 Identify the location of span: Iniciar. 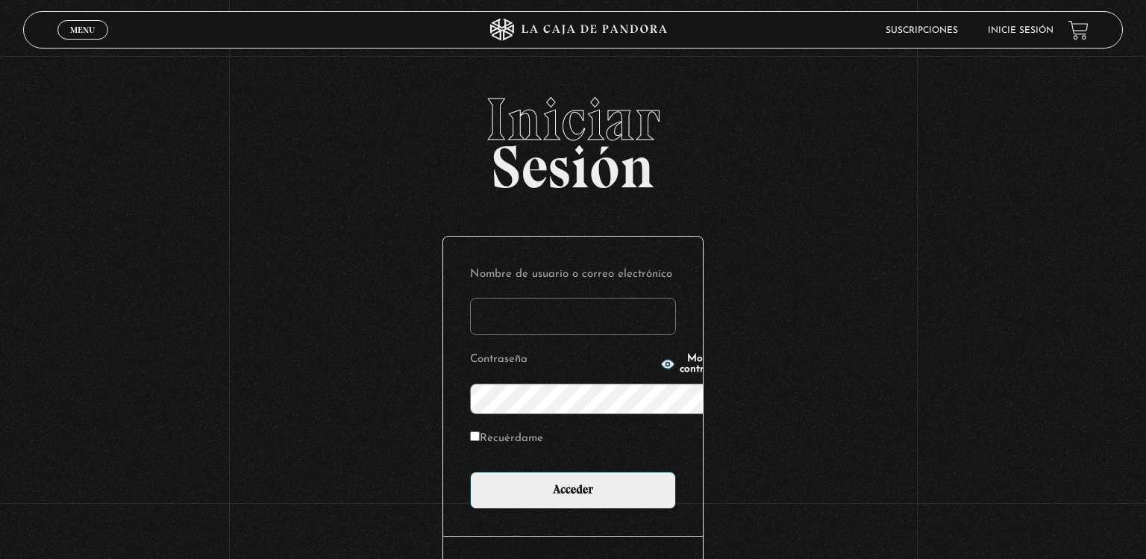
(573, 119).